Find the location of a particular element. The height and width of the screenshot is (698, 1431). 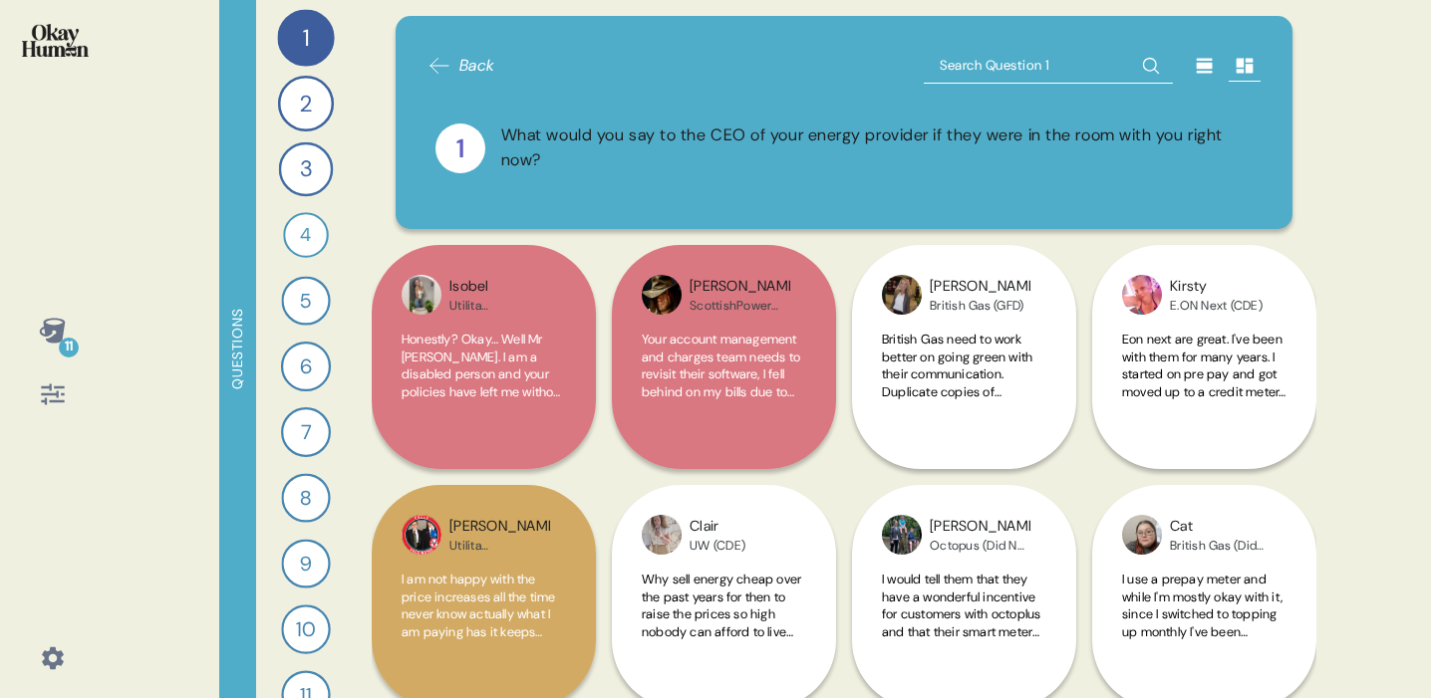

div: 6 is located at coordinates (306, 367).